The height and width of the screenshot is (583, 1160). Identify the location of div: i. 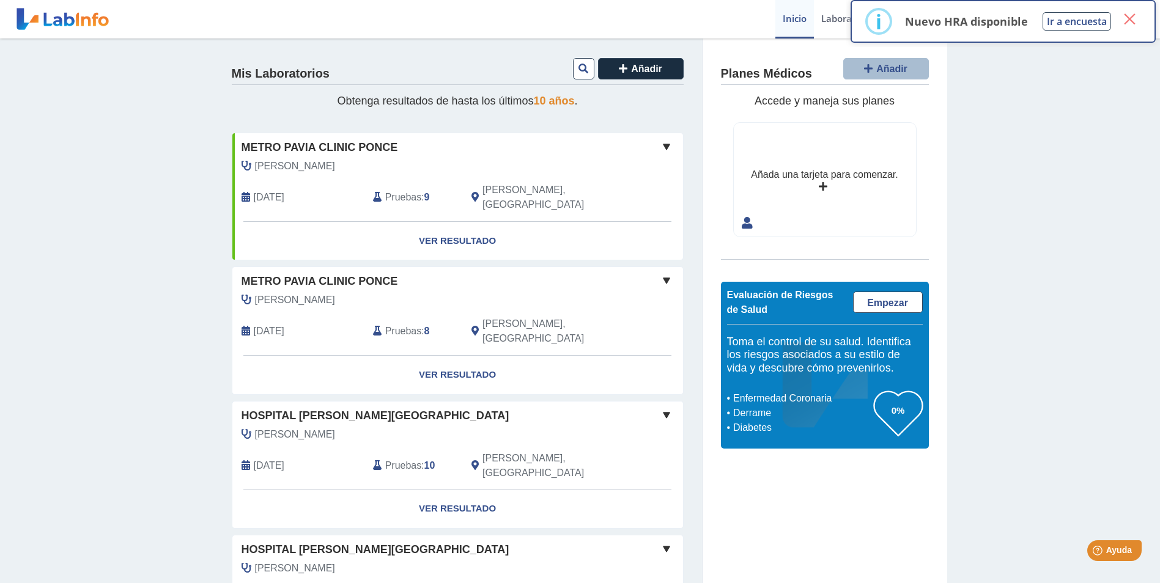
(879, 21).